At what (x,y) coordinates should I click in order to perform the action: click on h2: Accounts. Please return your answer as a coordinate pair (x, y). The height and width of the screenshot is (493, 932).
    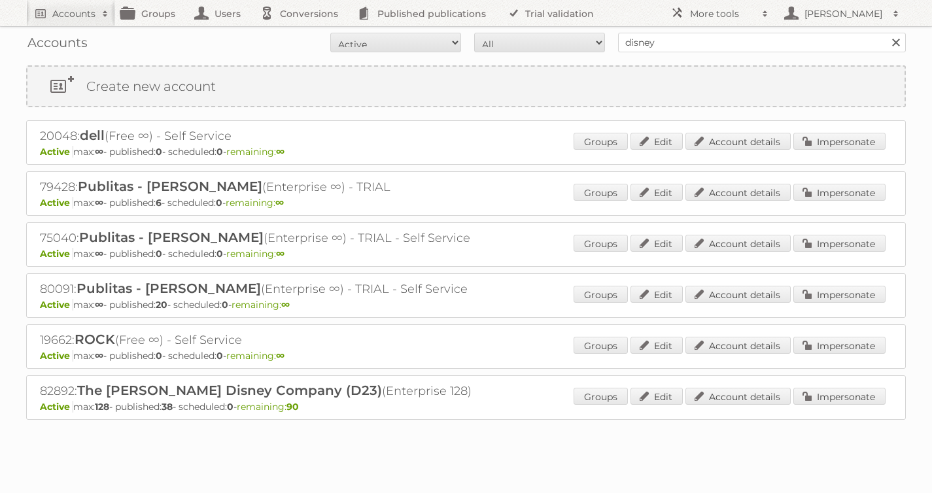
    Looking at the image, I should click on (74, 14).